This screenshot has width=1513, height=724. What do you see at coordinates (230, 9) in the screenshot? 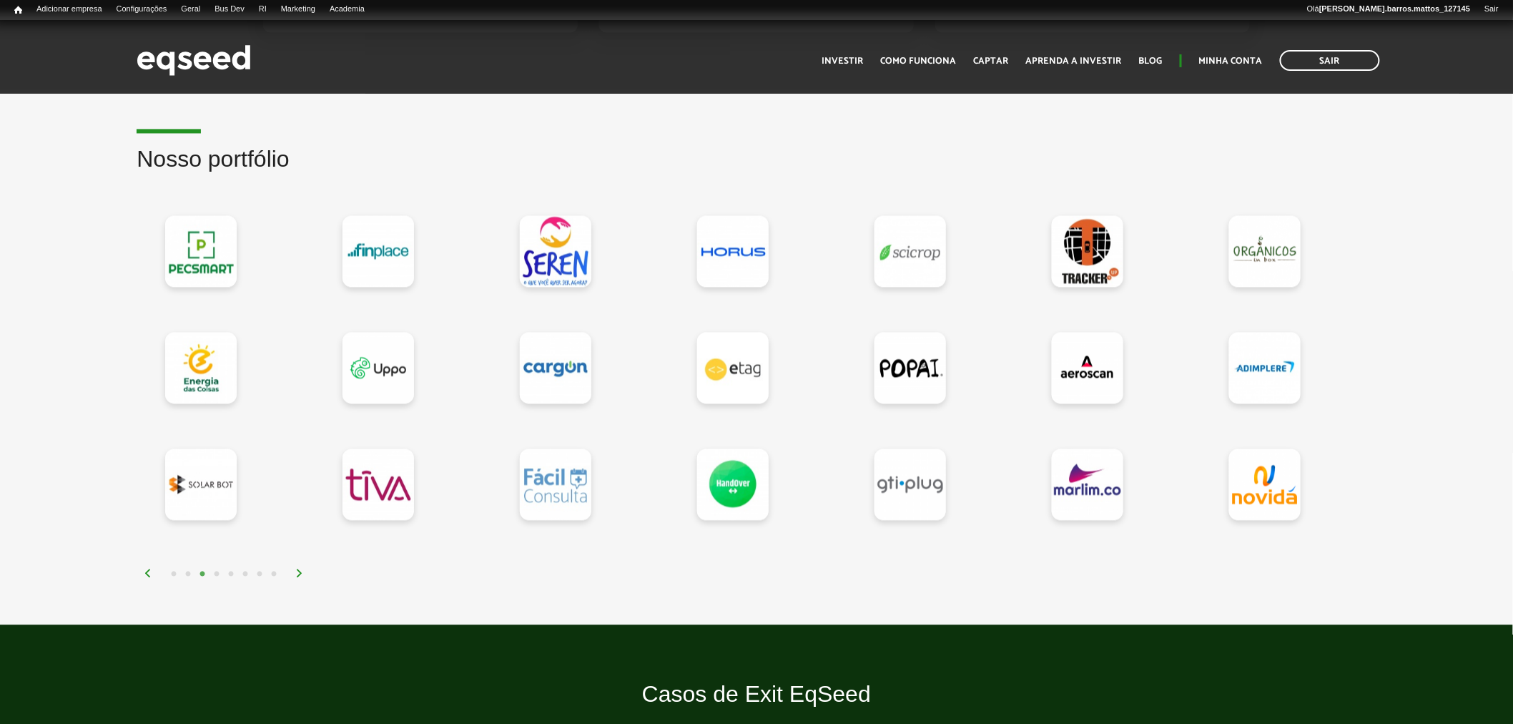
I see `a: Bus Dev` at bounding box center [230, 9].